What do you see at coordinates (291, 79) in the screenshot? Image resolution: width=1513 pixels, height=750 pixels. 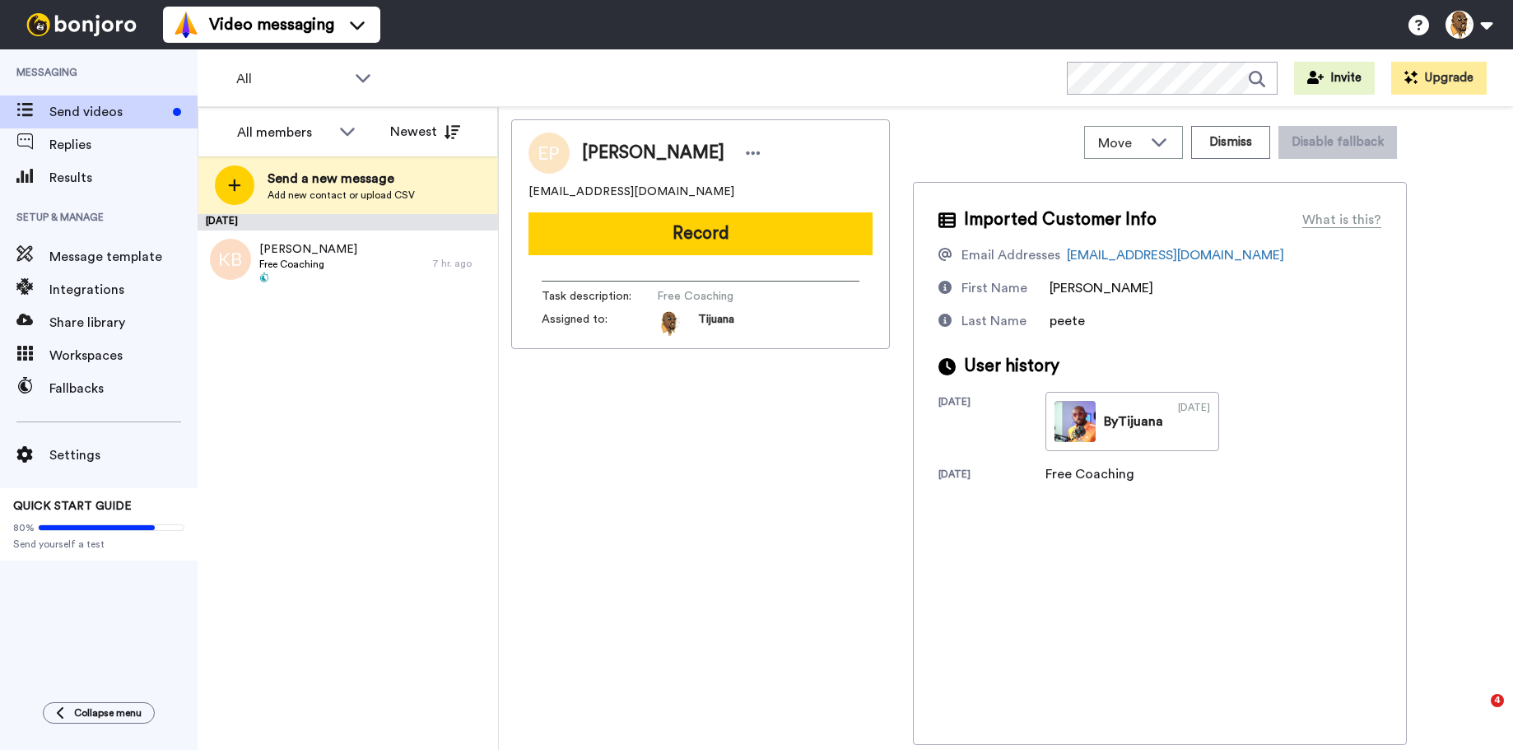 I see `span: All` at bounding box center [291, 79].